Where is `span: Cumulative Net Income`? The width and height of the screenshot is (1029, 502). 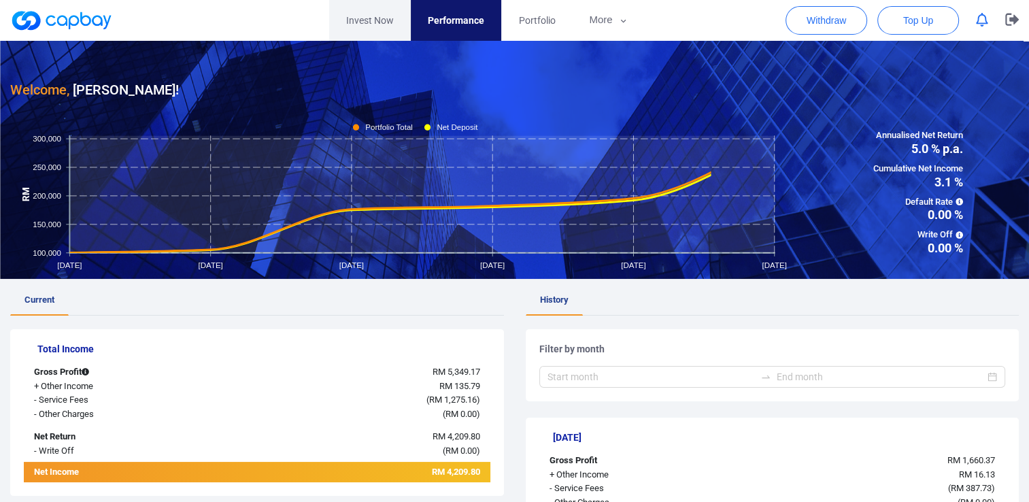 span: Cumulative Net Income is located at coordinates (918, 169).